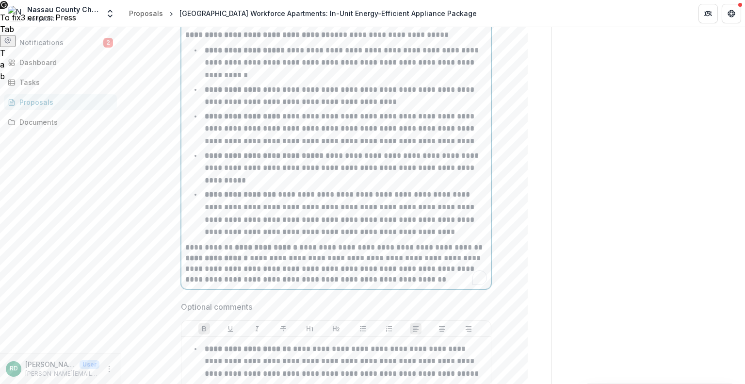 Image resolution: width=745 pixels, height=384 pixels. What do you see at coordinates (310, 328) in the screenshot?
I see `button: Heading 1` at bounding box center [310, 328].